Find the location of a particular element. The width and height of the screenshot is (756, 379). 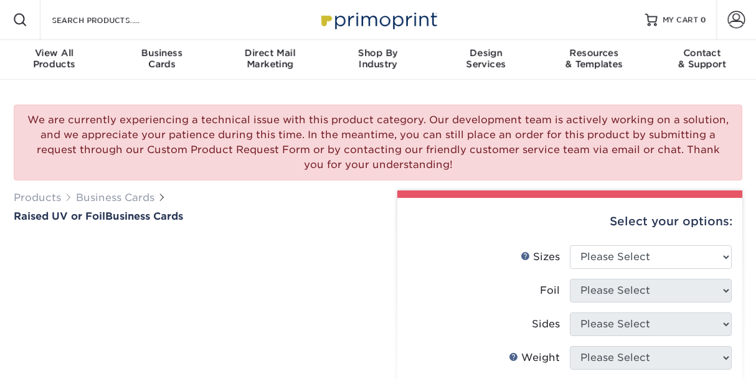

span: Design is located at coordinates (486, 53).